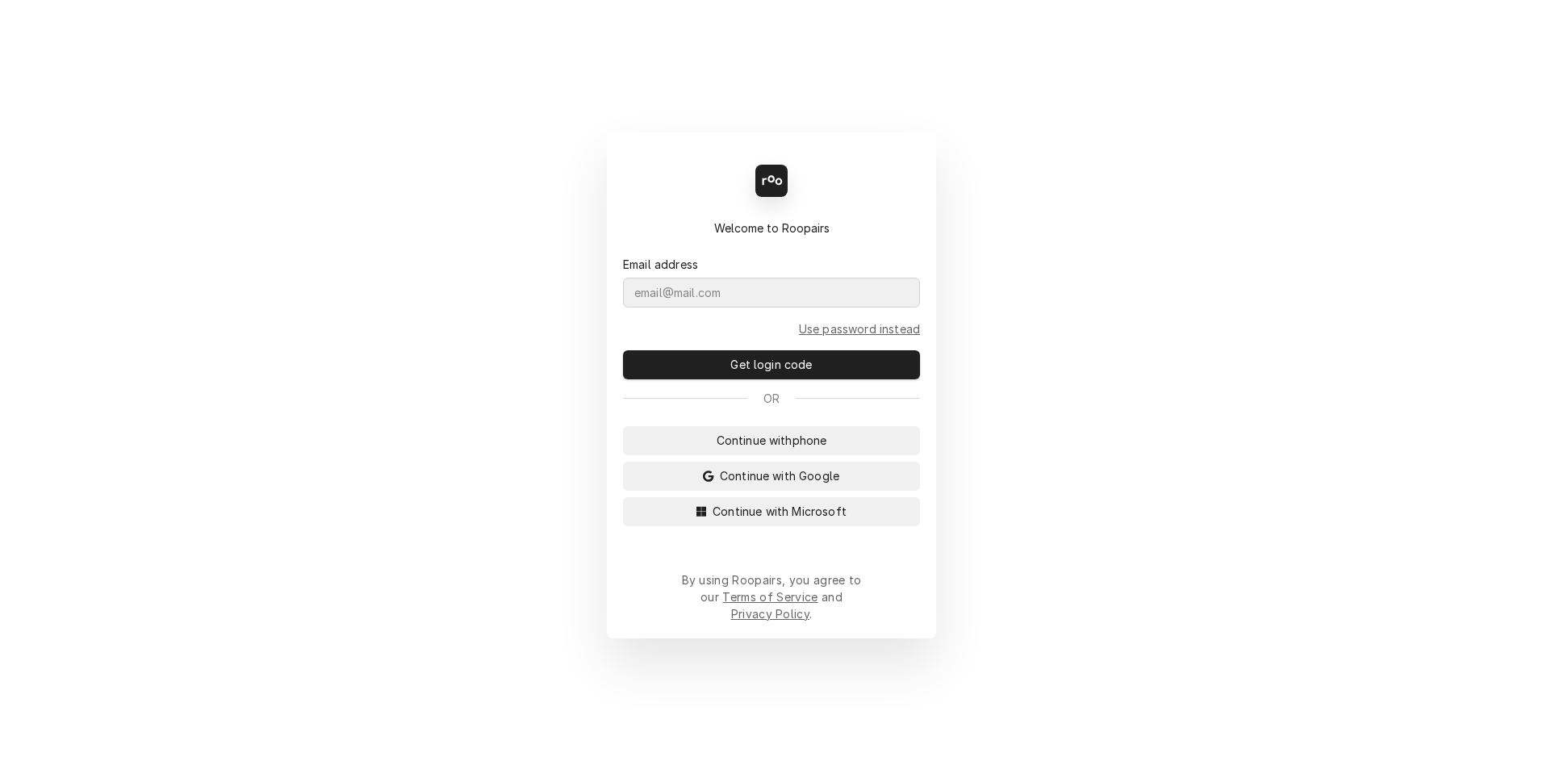  Describe the element at coordinates (771, 228) in the screenshot. I see `div: Welcome to Roopairs` at that location.